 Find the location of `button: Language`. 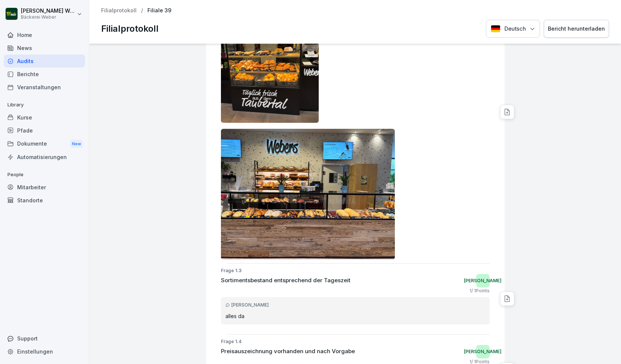

button: Language is located at coordinates (513, 29).